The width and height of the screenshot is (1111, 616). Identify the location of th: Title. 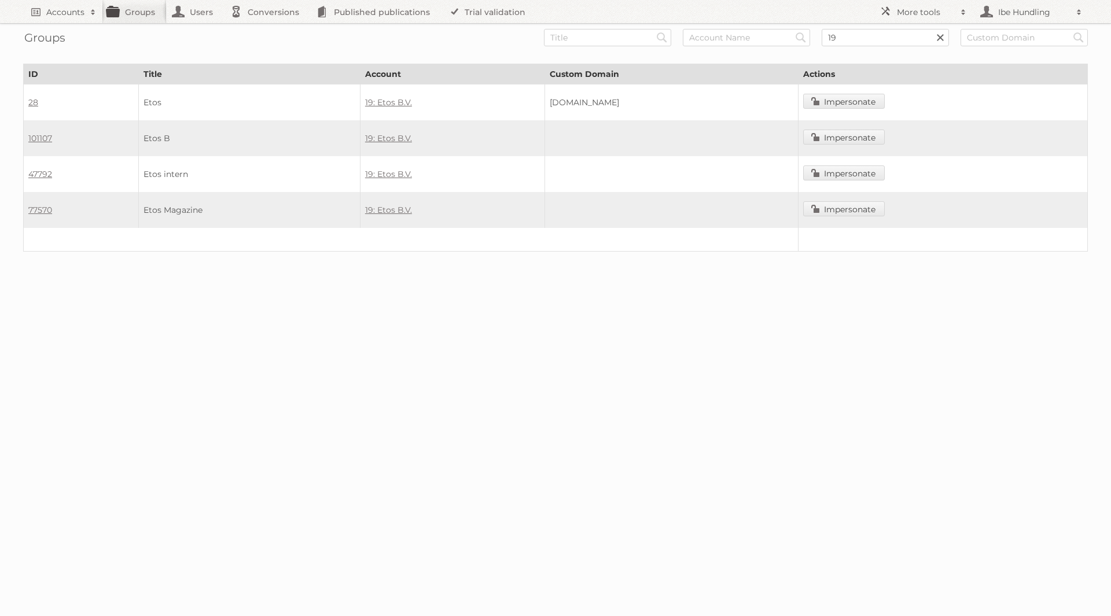
(249, 74).